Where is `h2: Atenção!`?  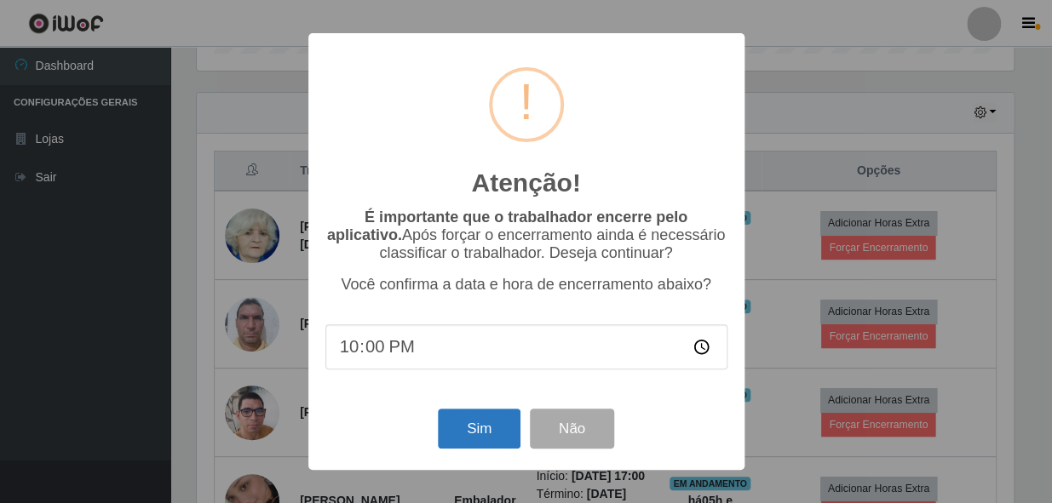 h2: Atenção! is located at coordinates (526, 183).